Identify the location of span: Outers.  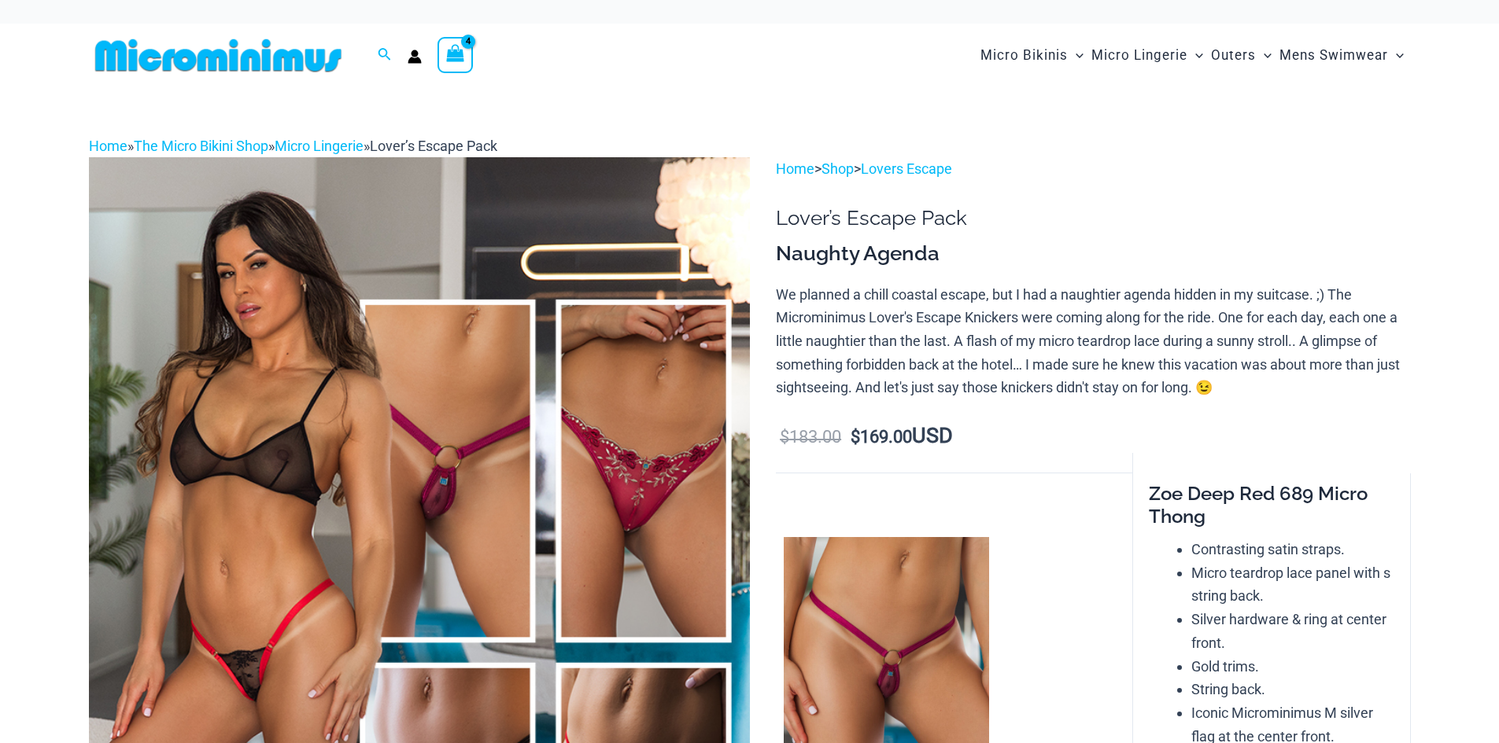
(1233, 55).